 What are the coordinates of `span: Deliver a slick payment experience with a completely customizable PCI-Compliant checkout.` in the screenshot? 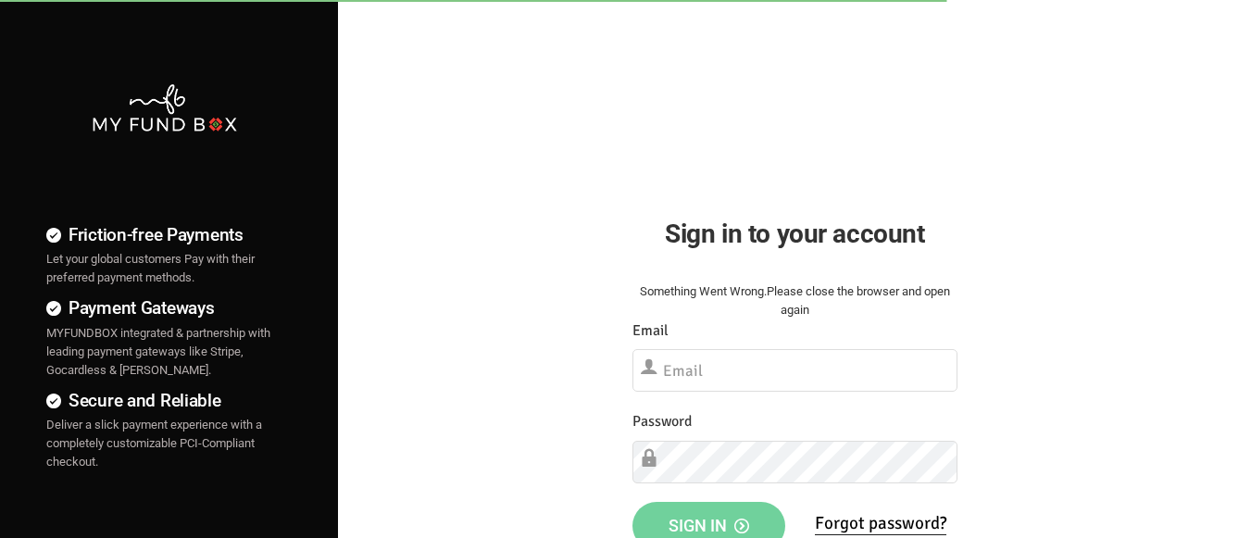 It's located at (154, 443).